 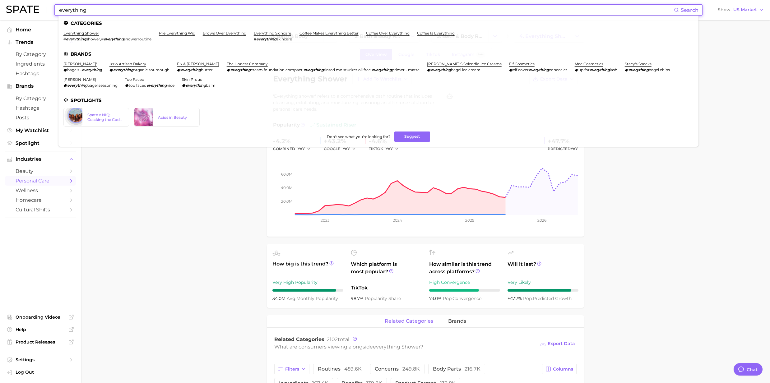 I want to click on a: coffee makes everything better, so click(x=329, y=33).